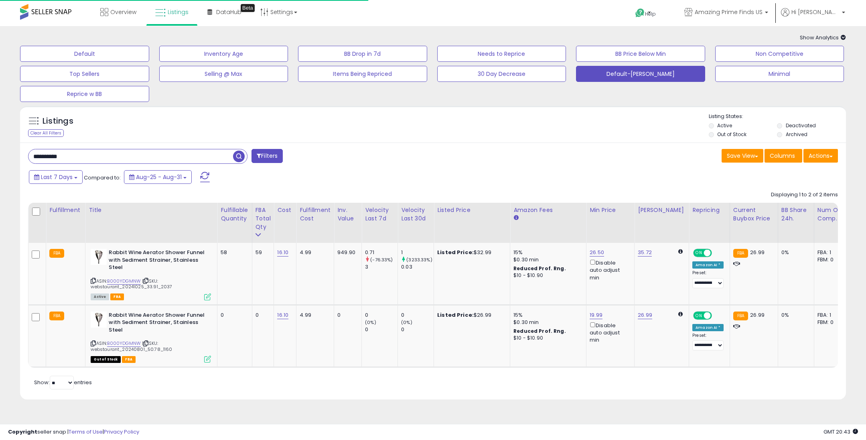 This screenshot has width=866, height=440. Describe the element at coordinates (106, 359) in the screenshot. I see `span: All listings that are currently out of stock and unavailable for purchase on Amazon` at that location.